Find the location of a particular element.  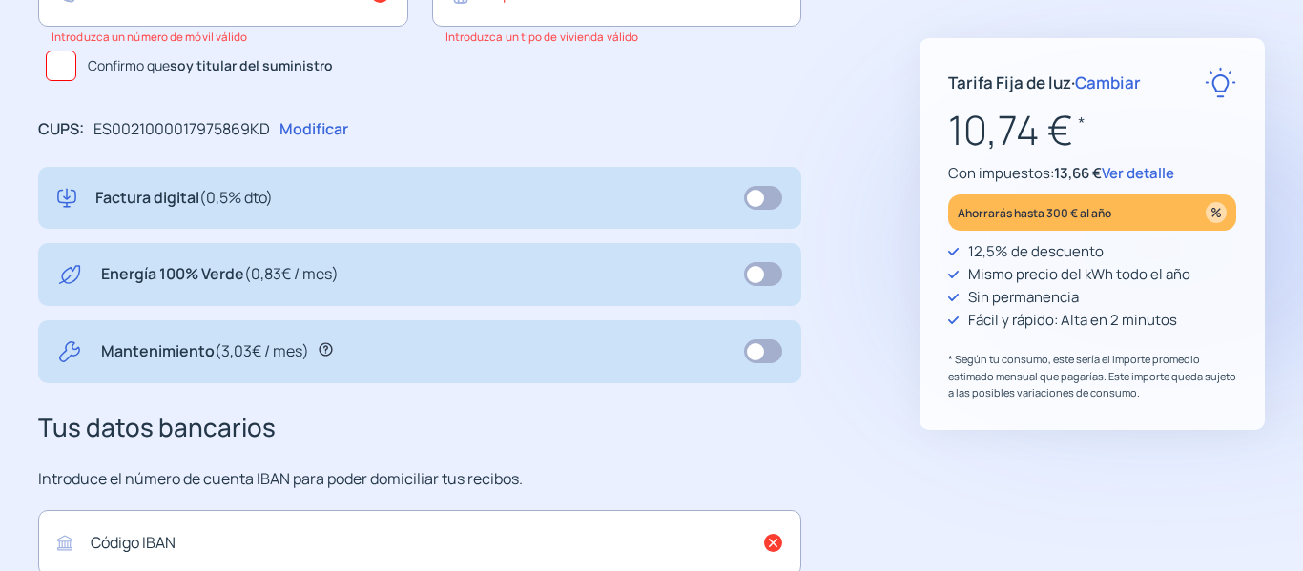

span: Ver detalle is located at coordinates (1138, 173).